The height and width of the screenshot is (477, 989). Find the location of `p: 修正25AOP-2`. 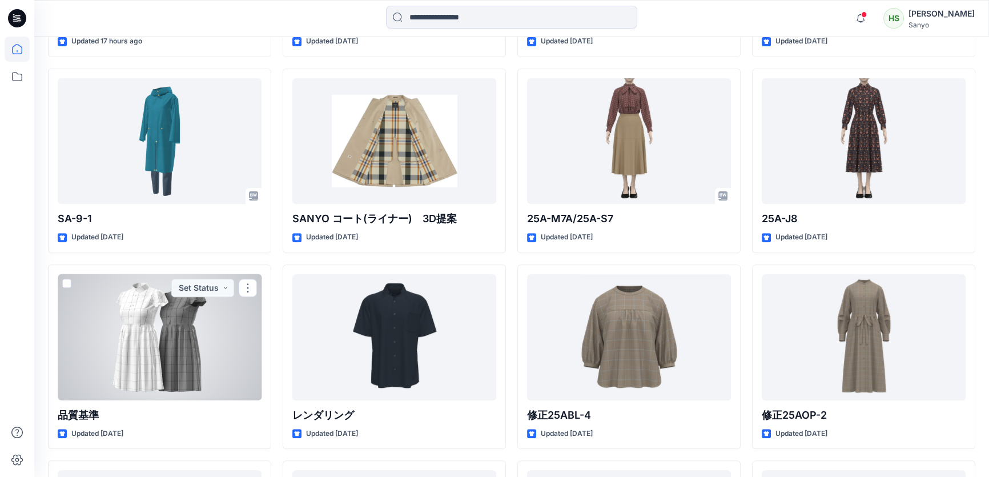

p: 修正25AOP-2 is located at coordinates (863, 415).